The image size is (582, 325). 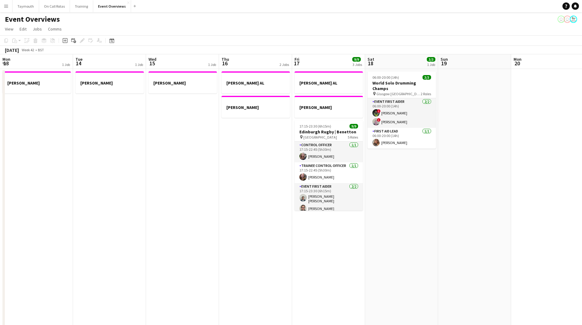 I want to click on span: 17:15-23:30 (6h15m), so click(x=315, y=126).